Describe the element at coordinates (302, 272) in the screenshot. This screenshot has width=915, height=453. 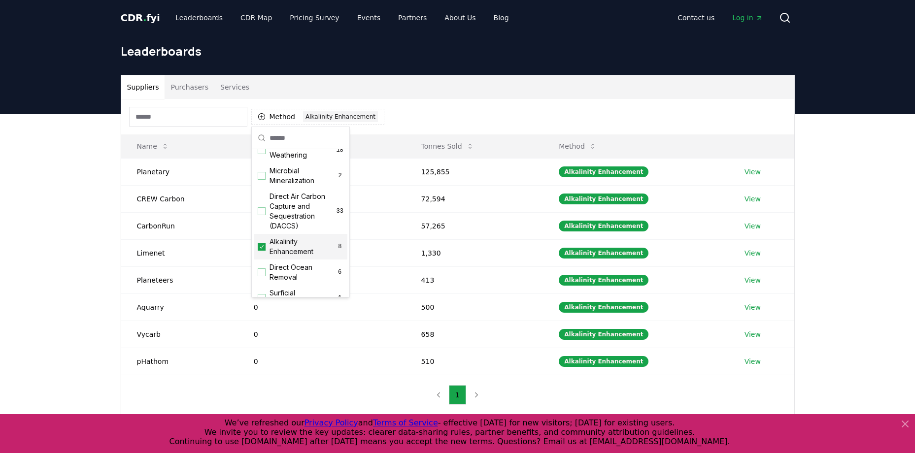
I see `span: Direct Ocean Removal` at that location.